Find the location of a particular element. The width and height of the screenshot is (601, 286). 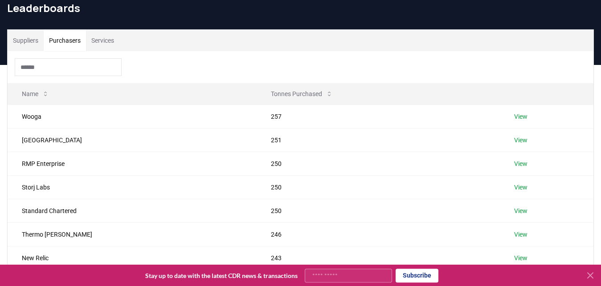

td: 251 is located at coordinates (378, 140).